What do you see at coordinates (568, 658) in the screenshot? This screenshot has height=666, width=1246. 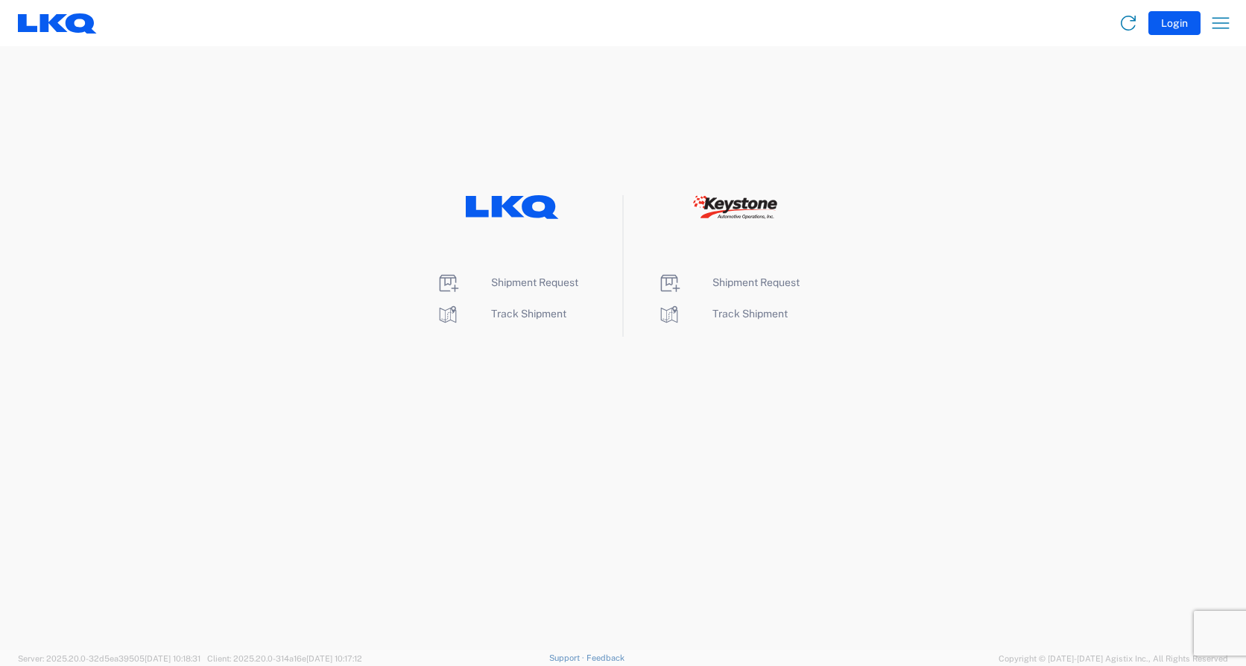 I see `a: Support` at bounding box center [568, 658].